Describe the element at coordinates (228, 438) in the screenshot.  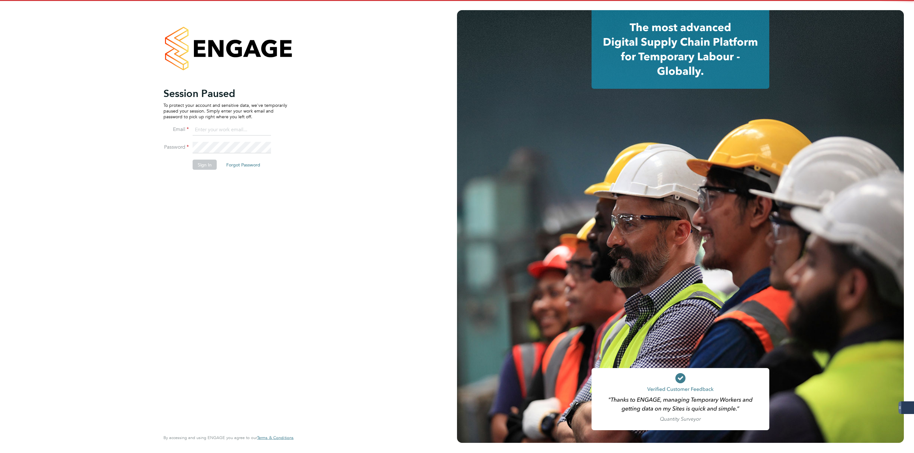
I see `span: By accessing and using ENGAGE you agree to our` at that location.